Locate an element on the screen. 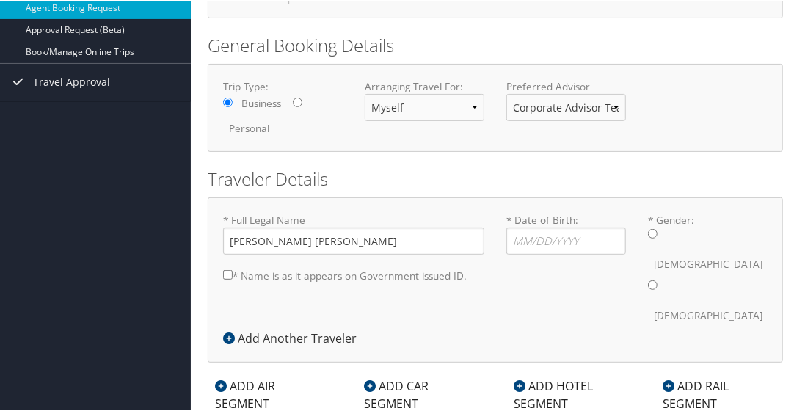  label: Business is located at coordinates (261, 102).